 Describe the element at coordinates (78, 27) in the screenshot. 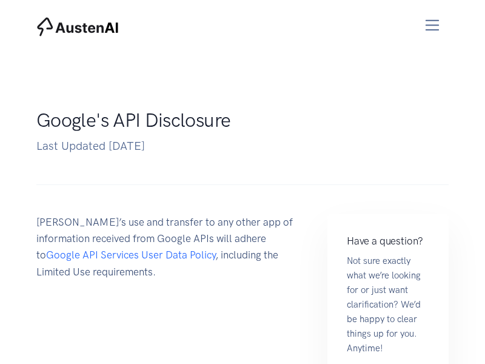

I see `img: AustenAI Home` at that location.